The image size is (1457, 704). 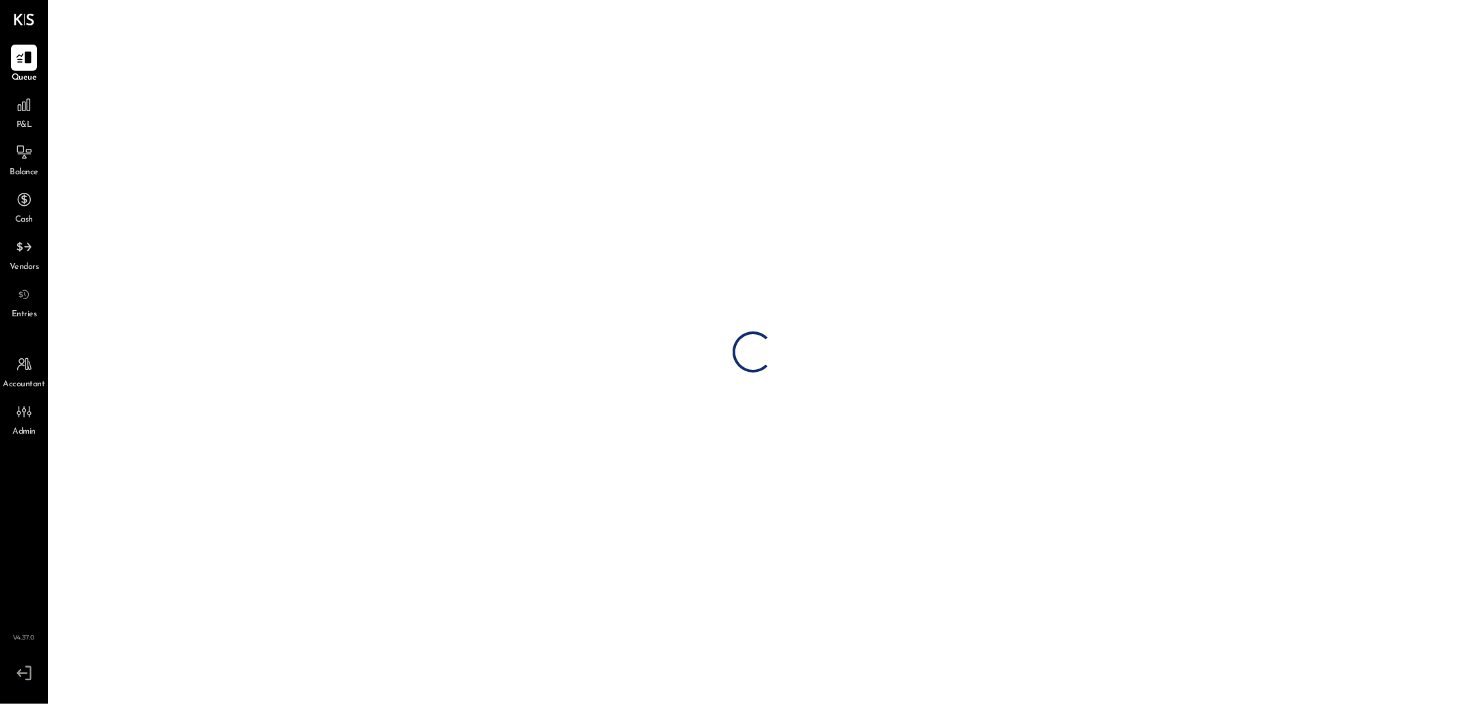 What do you see at coordinates (24, 78) in the screenshot?
I see `span: Queue` at bounding box center [24, 78].